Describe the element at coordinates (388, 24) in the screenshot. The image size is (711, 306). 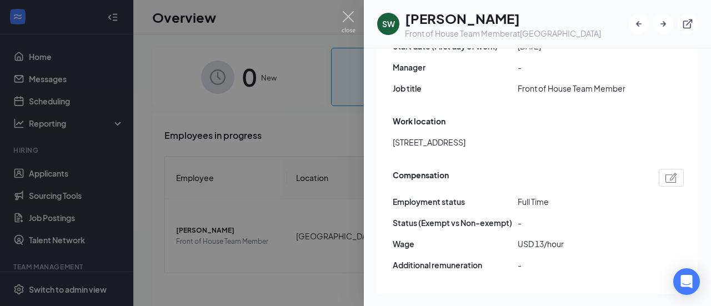
I see `div: SW` at that location.